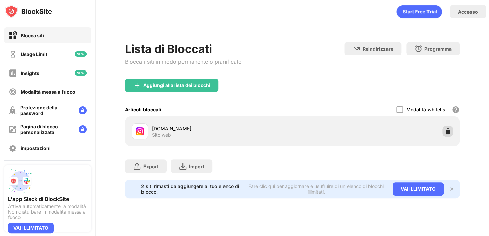  Describe the element at coordinates (13, 35) in the screenshot. I see `img: block-on.svg` at that location.